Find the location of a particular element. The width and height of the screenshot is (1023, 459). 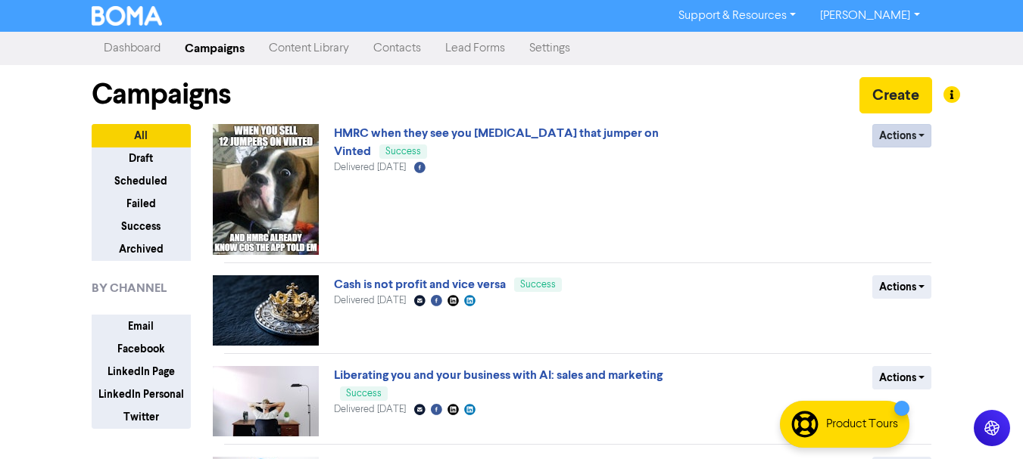

a: Support & Resources is located at coordinates (737, 16).